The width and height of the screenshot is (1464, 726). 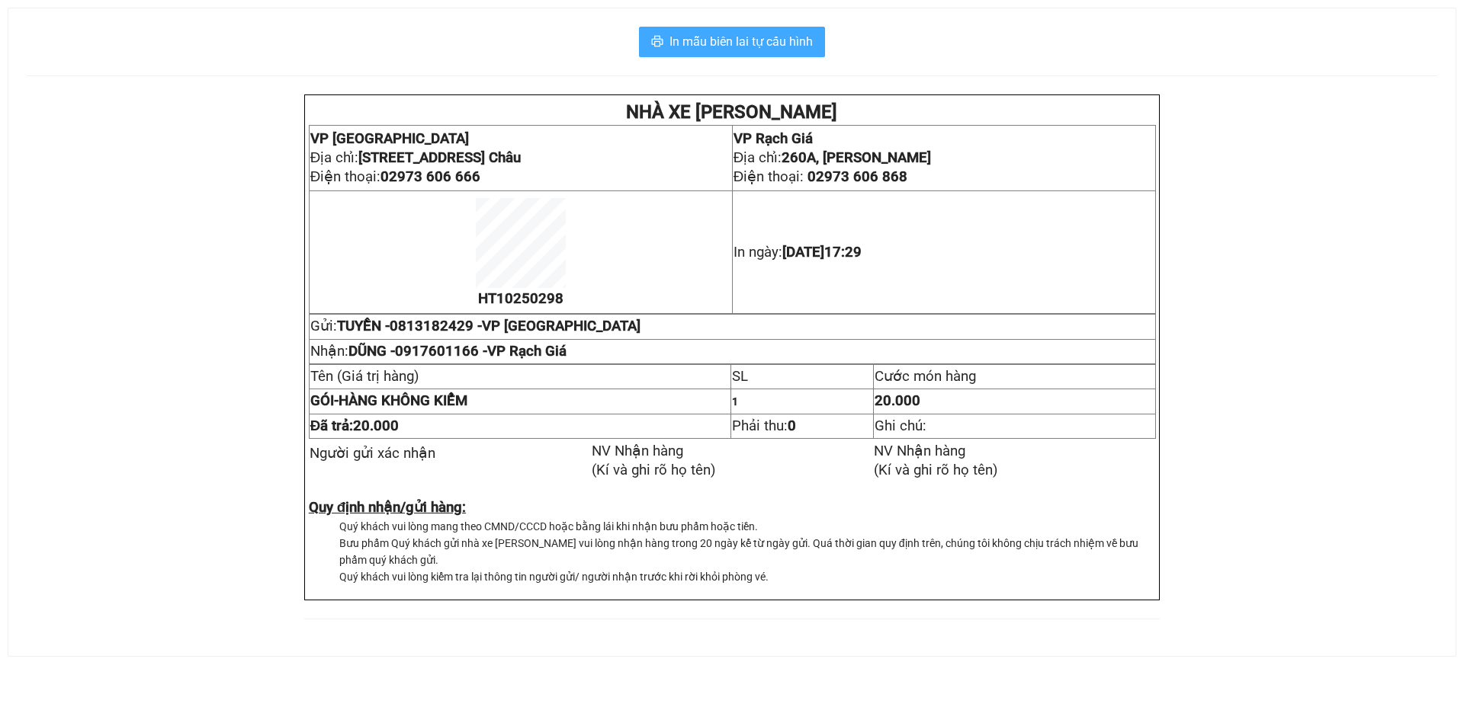 I want to click on span: 02973 606 666, so click(x=430, y=177).